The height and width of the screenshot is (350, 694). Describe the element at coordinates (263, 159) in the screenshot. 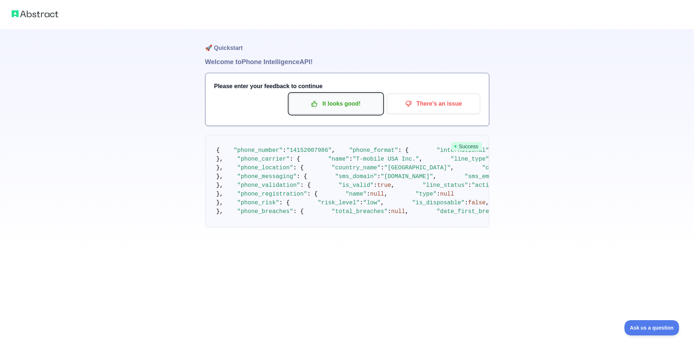

I see `span: "phone_carrier"` at that location.